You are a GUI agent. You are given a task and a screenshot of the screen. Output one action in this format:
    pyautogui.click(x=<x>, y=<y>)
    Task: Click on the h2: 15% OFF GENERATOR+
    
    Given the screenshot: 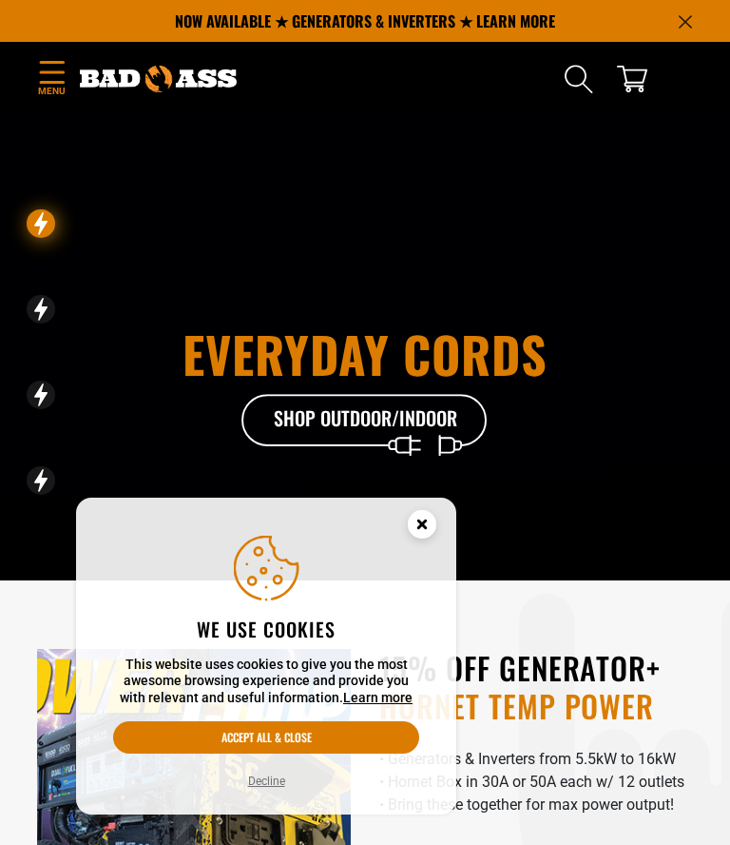 What is the action you would take?
    pyautogui.click(x=536, y=687)
    